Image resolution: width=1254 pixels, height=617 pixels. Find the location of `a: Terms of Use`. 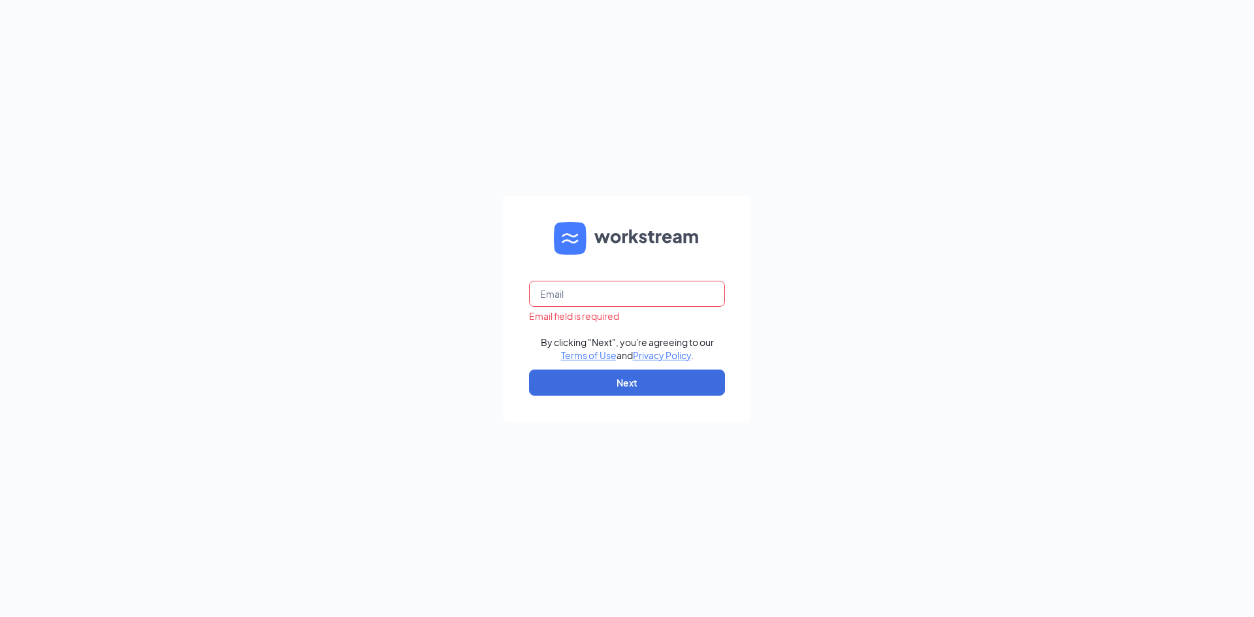

a: Terms of Use is located at coordinates (589, 355).